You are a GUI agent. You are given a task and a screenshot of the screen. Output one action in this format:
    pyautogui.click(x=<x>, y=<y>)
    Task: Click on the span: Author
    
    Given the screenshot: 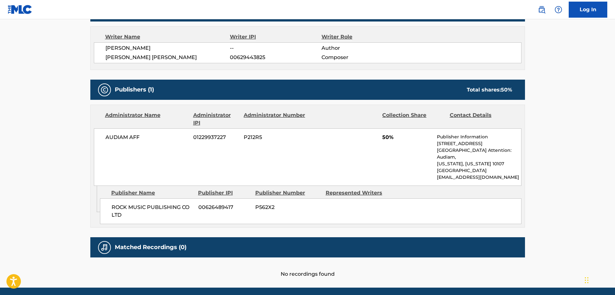 What is the action you would take?
    pyautogui.click(x=363, y=48)
    